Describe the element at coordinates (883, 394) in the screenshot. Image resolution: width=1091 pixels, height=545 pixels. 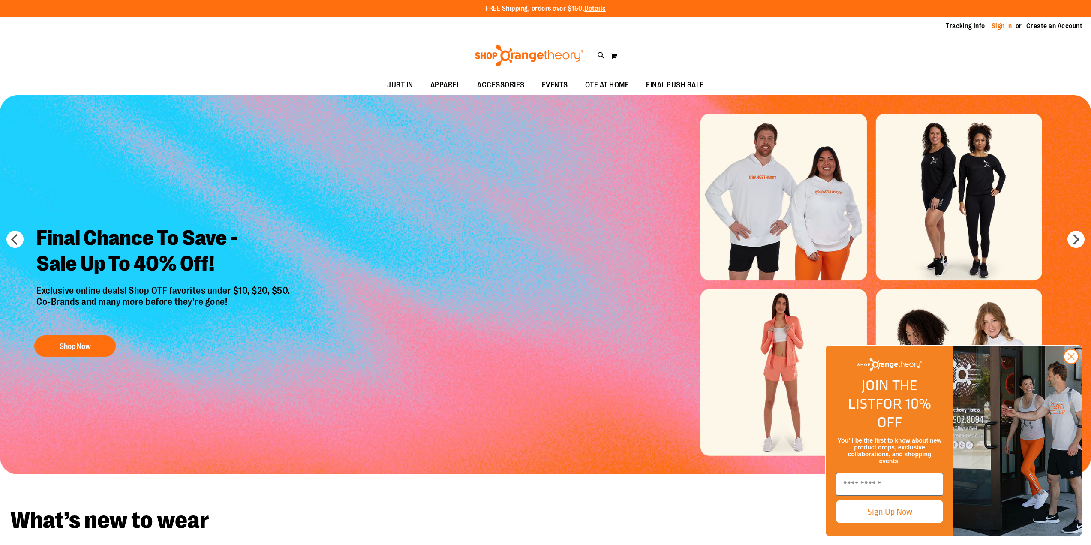
I see `span: JOIN THE LIST` at that location.